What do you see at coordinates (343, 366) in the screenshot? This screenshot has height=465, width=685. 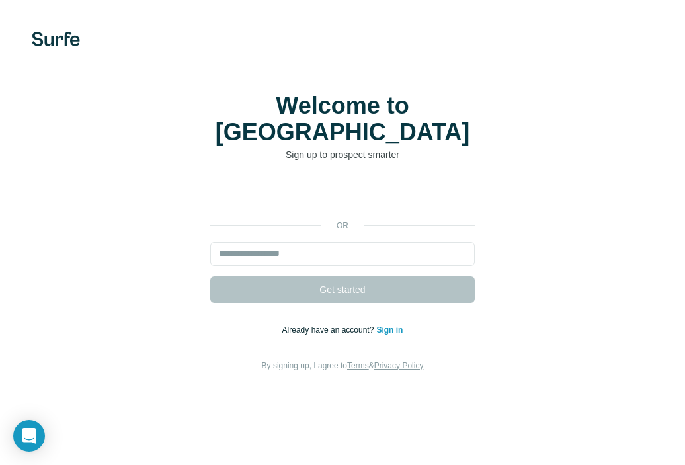 I see `span: By signing up, I agree to &` at bounding box center [343, 366].